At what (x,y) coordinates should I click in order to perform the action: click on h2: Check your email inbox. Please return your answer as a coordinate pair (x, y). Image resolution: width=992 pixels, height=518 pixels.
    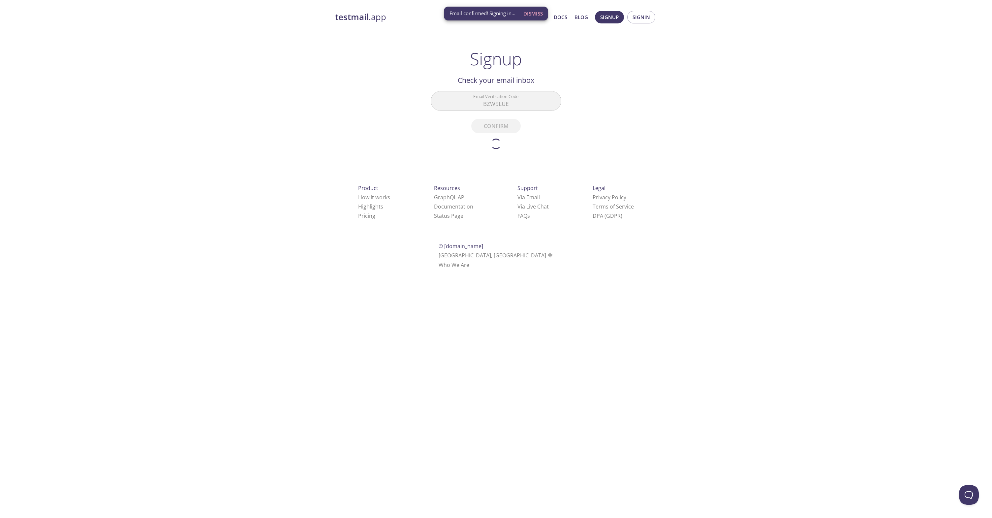
    Looking at the image, I should click on (496, 80).